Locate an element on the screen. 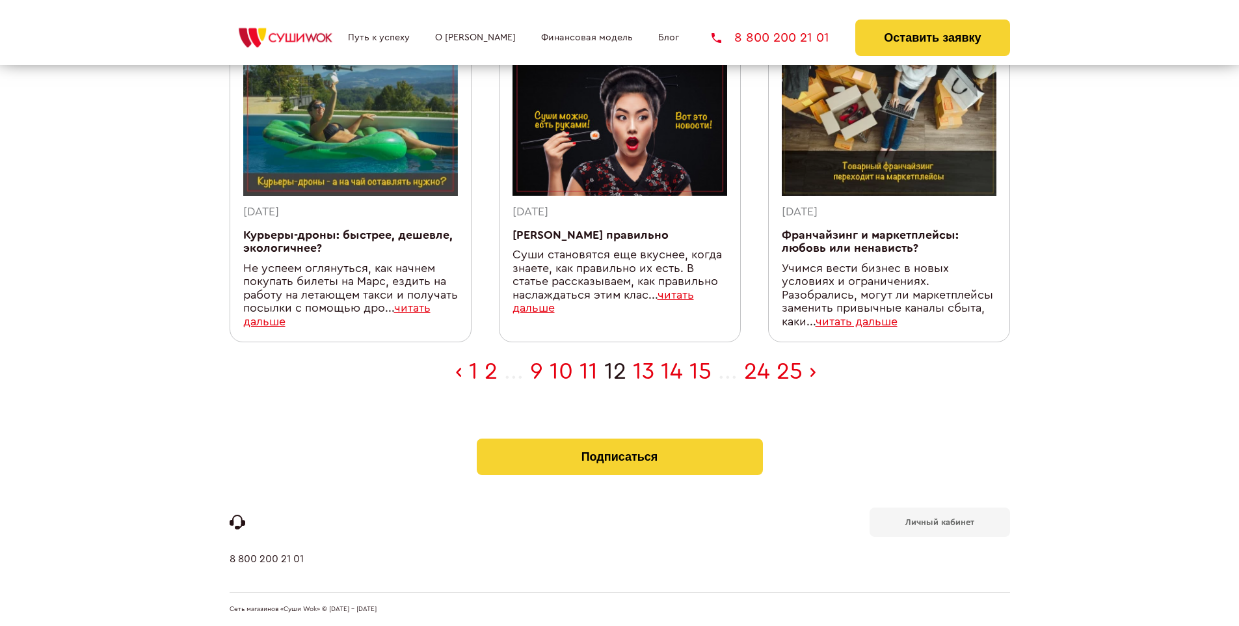 This screenshot has height=626, width=1239. a: Франчайзинг и маркетплейсы: любовь или ненависть? is located at coordinates (870, 242).